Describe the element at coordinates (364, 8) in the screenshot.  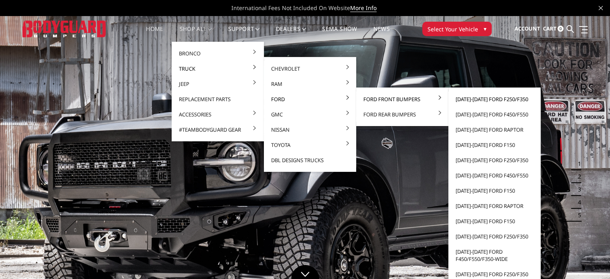
I see `a: More Info` at that location.